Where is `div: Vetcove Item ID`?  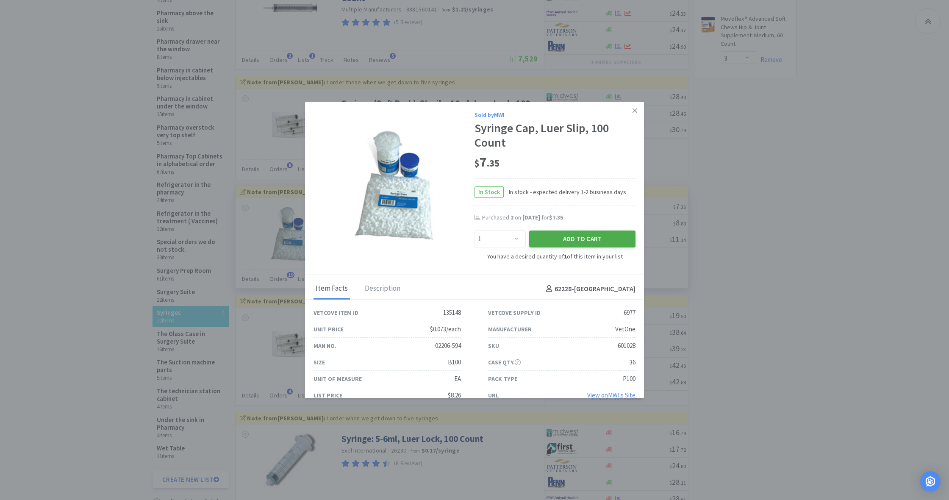 div: Vetcove Item ID is located at coordinates (336, 313).